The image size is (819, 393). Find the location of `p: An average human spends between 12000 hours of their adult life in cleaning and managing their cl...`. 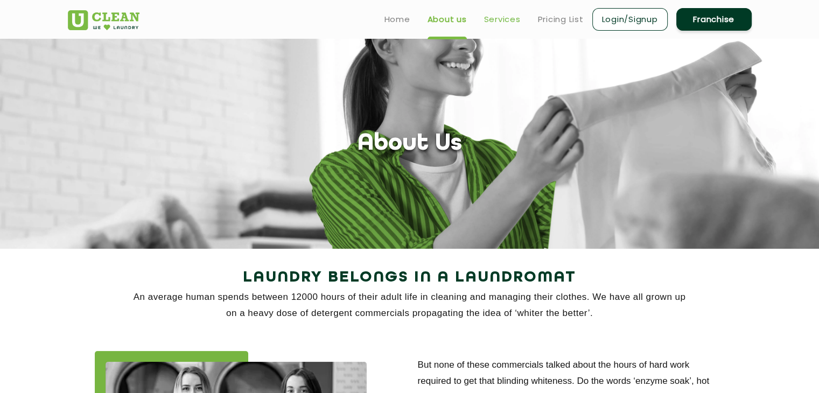

p: An average human spends between 12000 hours of their adult life in cleaning and managing their cl... is located at coordinates (410, 305).